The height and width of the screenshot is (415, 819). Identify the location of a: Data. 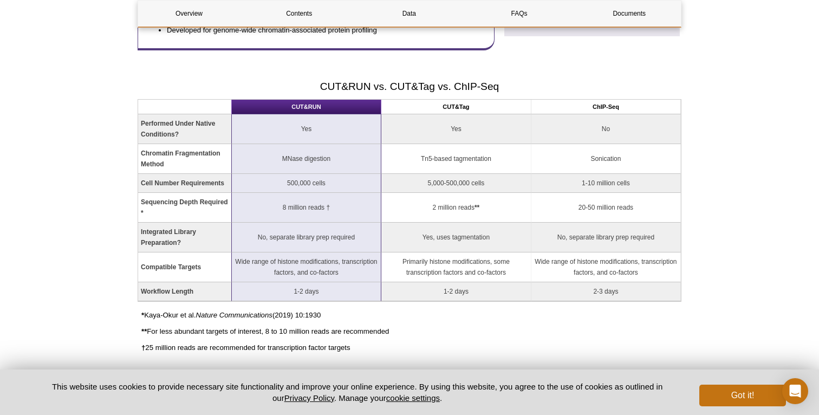
(409, 14).